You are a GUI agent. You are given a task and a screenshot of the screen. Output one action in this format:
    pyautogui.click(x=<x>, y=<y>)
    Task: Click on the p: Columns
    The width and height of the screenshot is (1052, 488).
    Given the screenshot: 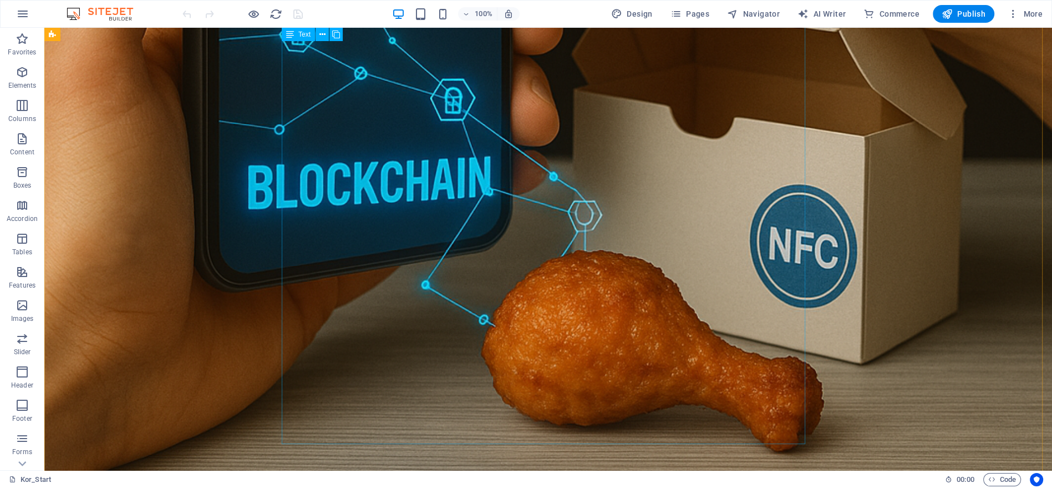 What is the action you would take?
    pyautogui.click(x=22, y=119)
    